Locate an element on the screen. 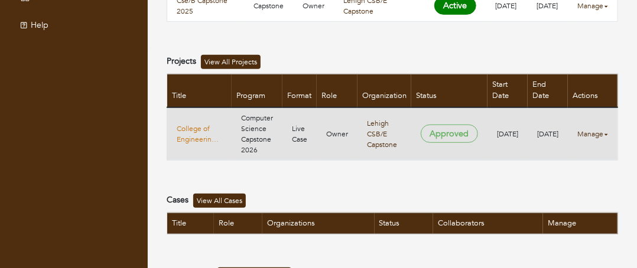 The width and height of the screenshot is (637, 268). a: View All Cases is located at coordinates (219, 201).